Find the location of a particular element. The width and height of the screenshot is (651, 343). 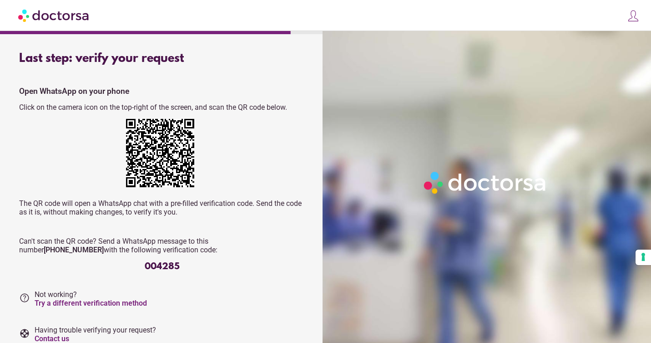

img: 0kEirdMd9j4AAAAASUVORK5CYII= is located at coordinates (160, 153).